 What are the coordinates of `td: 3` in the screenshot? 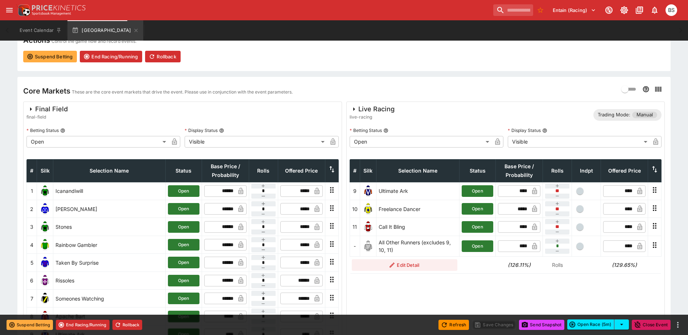 It's located at (32, 227).